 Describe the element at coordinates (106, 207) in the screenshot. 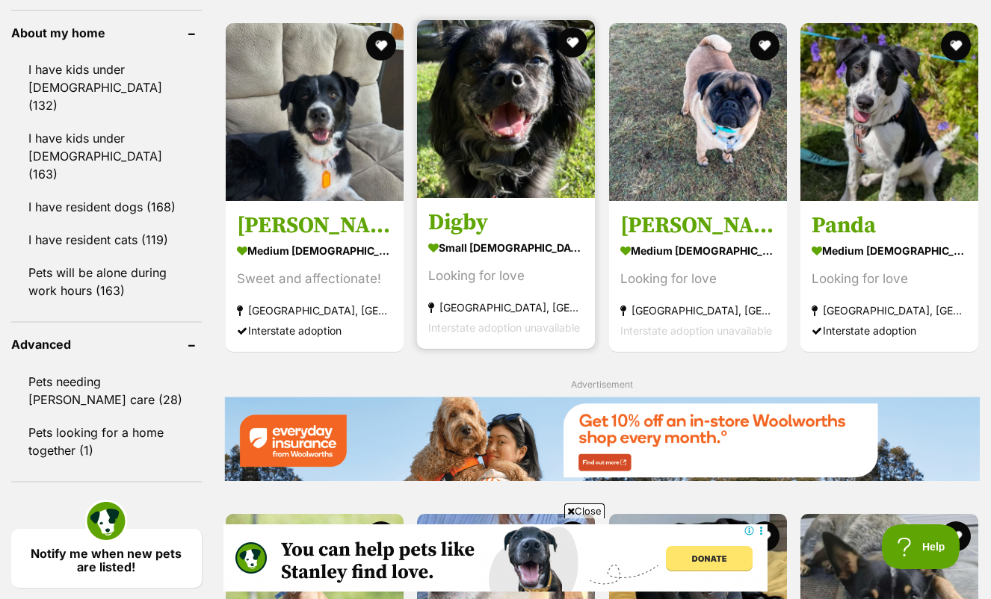

I see `a: I have resident dogs (168)` at that location.